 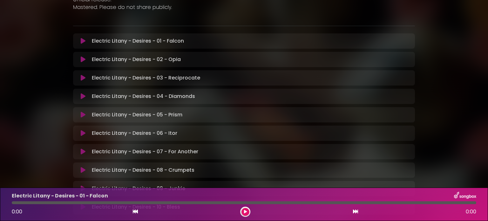 I want to click on p: Electric Litany - Desires - 07 - For Another, so click(x=145, y=151).